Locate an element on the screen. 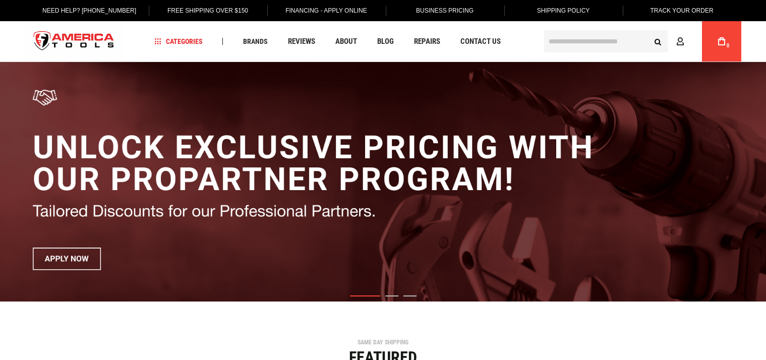 The height and width of the screenshot is (360, 766). span: Blog is located at coordinates (385, 41).